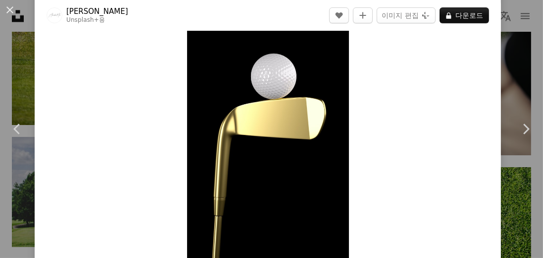  What do you see at coordinates (97, 20) in the screenshot?
I see `div: 용` at bounding box center [97, 20].